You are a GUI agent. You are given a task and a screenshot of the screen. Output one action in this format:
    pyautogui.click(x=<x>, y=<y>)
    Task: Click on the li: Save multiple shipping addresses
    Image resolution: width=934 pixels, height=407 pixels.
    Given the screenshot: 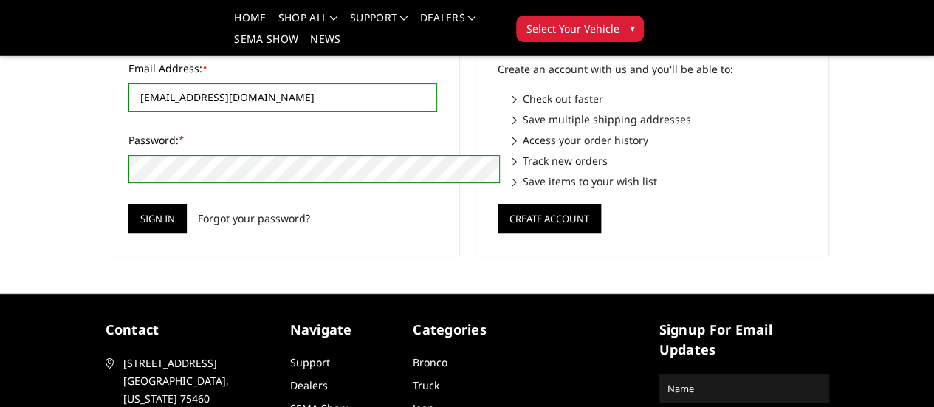 What is the action you would take?
    pyautogui.click(x=659, y=119)
    